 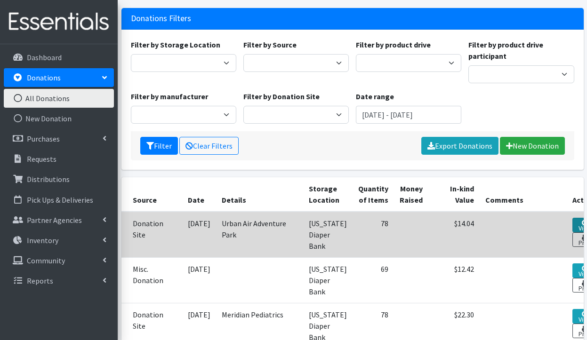 What do you see at coordinates (59, 261) in the screenshot?
I see `a: Community` at bounding box center [59, 261].